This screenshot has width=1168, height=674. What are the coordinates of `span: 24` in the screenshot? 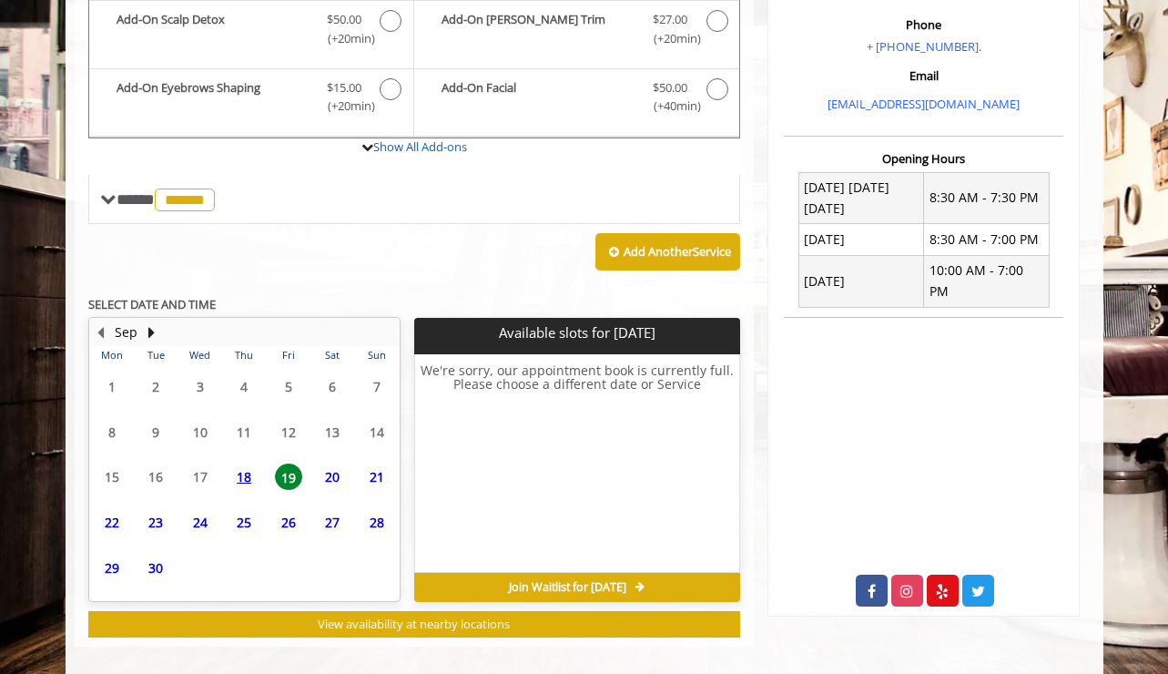 It's located at (200, 522).